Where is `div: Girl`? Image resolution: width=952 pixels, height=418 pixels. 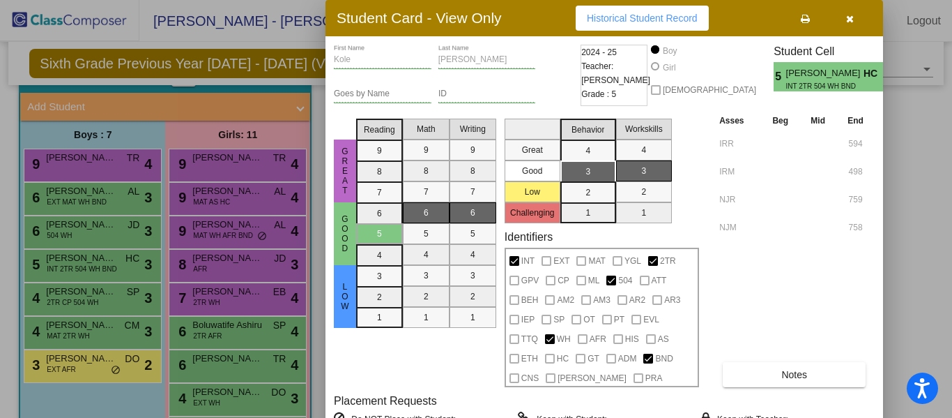 div: Girl is located at coordinates (669, 68).